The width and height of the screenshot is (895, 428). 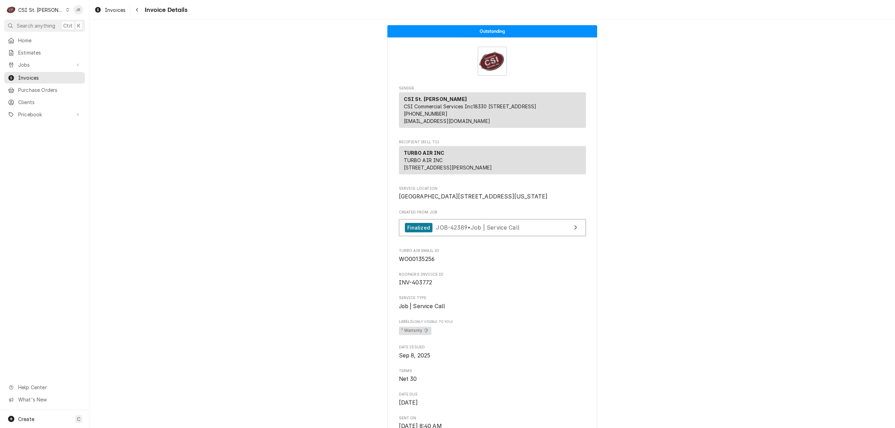 I want to click on div: Terms, so click(x=492, y=376).